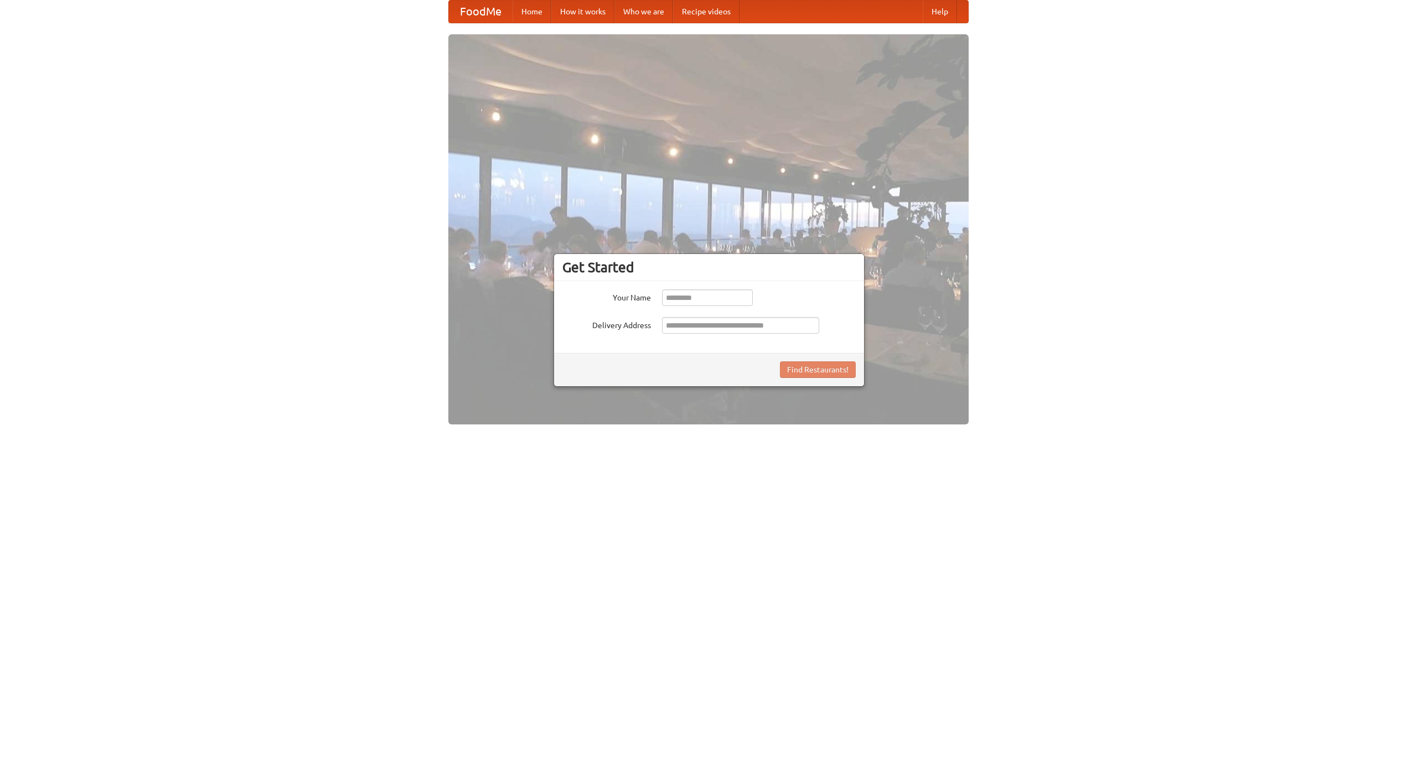 The height and width of the screenshot is (783, 1417). What do you see at coordinates (818, 370) in the screenshot?
I see `button: Find Restaurants!` at bounding box center [818, 370].